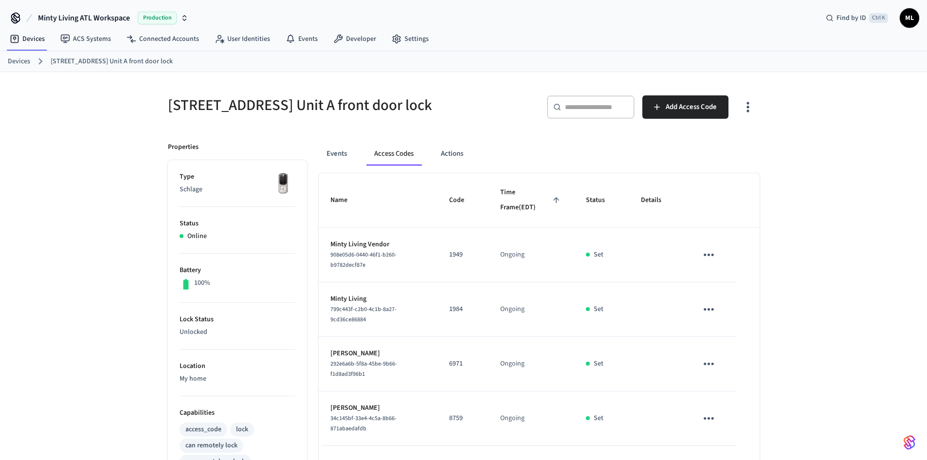  Describe the element at coordinates (601, 200) in the screenshot. I see `span: Status` at that location.